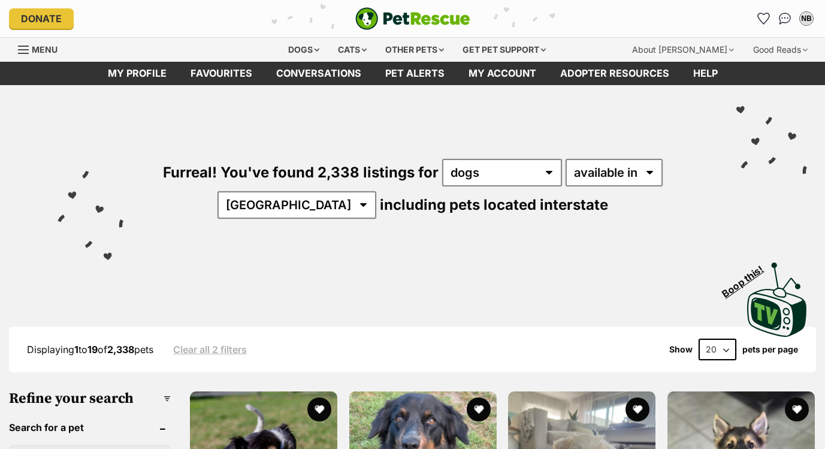 The height and width of the screenshot is (449, 825). Describe the element at coordinates (42, 49) in the screenshot. I see `a: Menu` at that location.